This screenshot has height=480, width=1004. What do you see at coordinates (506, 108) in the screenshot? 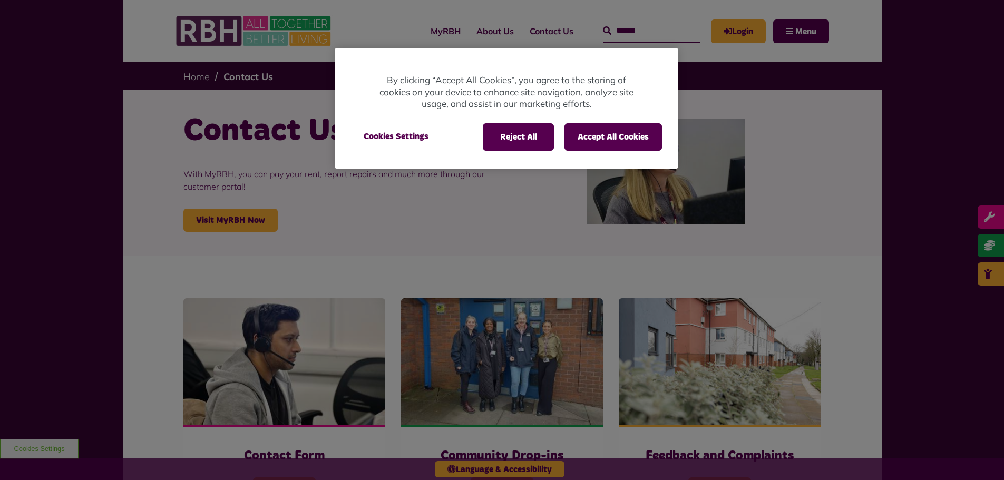
I see `div: Privacy` at bounding box center [506, 108].